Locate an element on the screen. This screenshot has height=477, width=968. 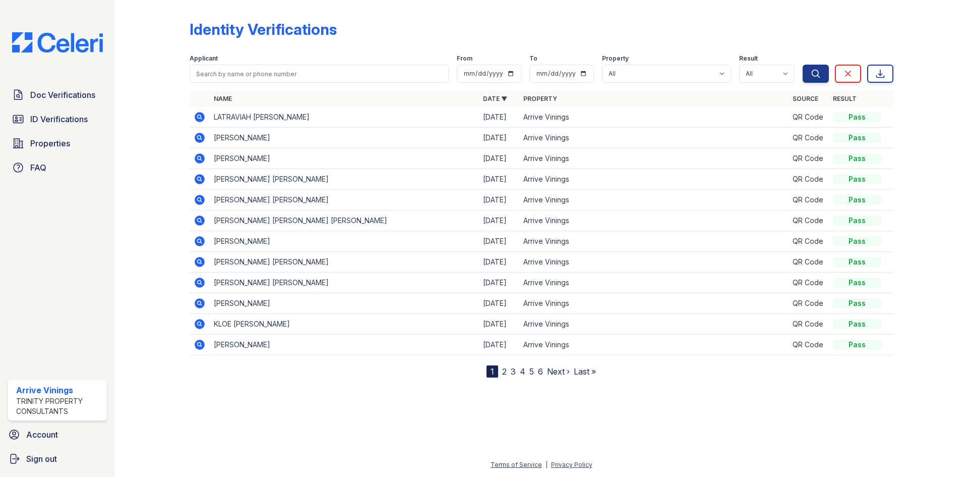
span: Doc Verifications is located at coordinates (63, 95).